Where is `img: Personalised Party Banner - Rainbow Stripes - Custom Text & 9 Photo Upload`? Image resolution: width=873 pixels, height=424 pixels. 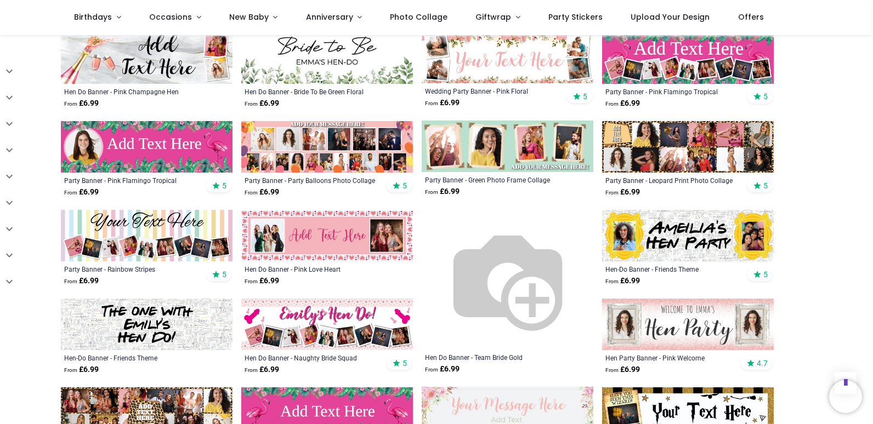 img: Personalised Party Banner - Rainbow Stripes - Custom Text & 9 Photo Upload is located at coordinates (146, 236).